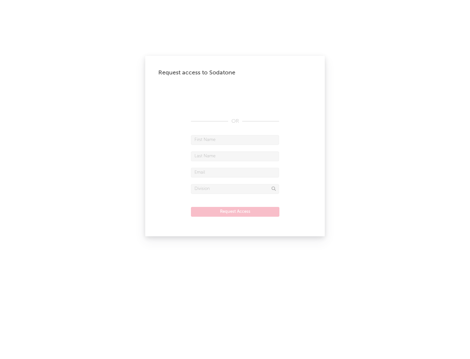  I want to click on input: Division, so click(235, 189).